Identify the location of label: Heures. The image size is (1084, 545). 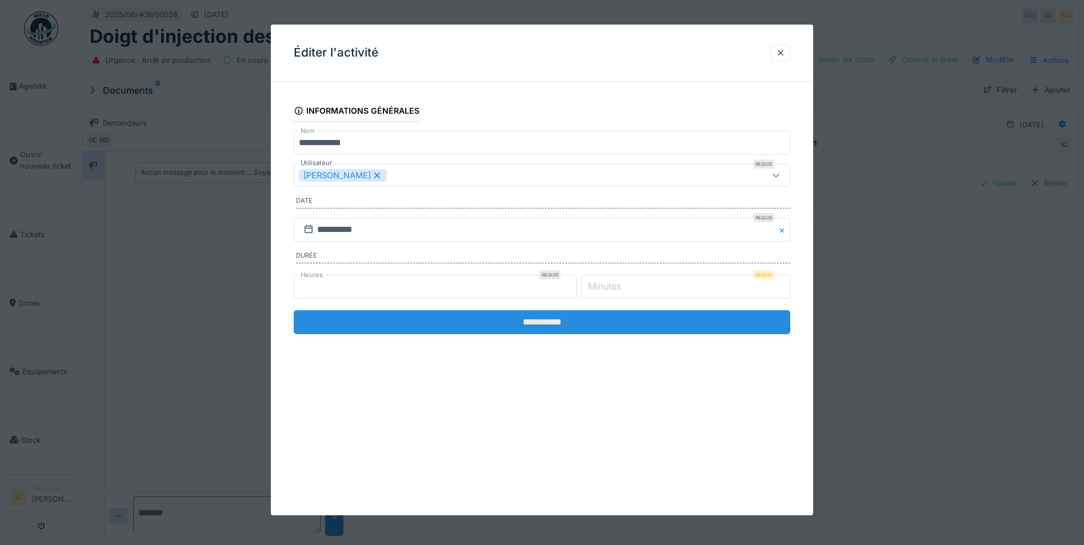
(311, 275).